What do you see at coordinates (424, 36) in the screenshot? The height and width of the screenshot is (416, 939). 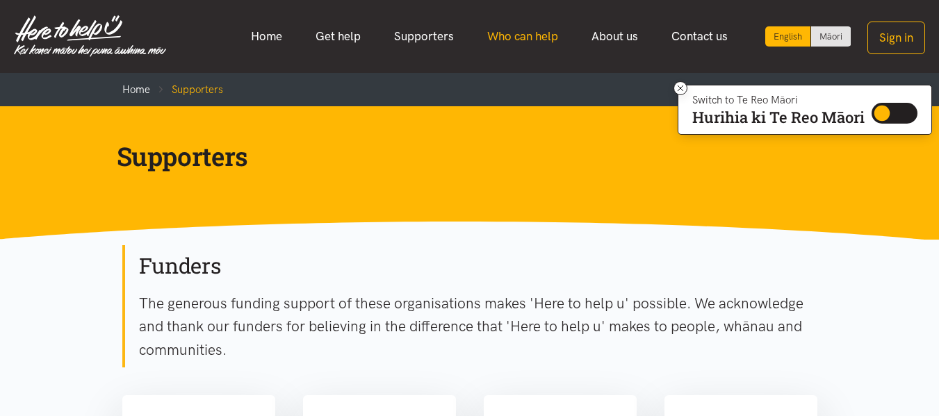 I see `a: Supporters` at bounding box center [424, 36].